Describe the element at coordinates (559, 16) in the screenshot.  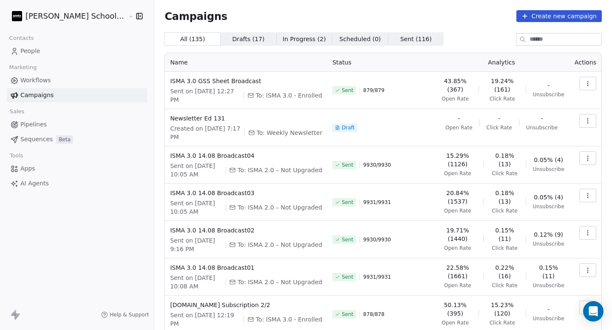
I see `button: Create new campaign` at that location.